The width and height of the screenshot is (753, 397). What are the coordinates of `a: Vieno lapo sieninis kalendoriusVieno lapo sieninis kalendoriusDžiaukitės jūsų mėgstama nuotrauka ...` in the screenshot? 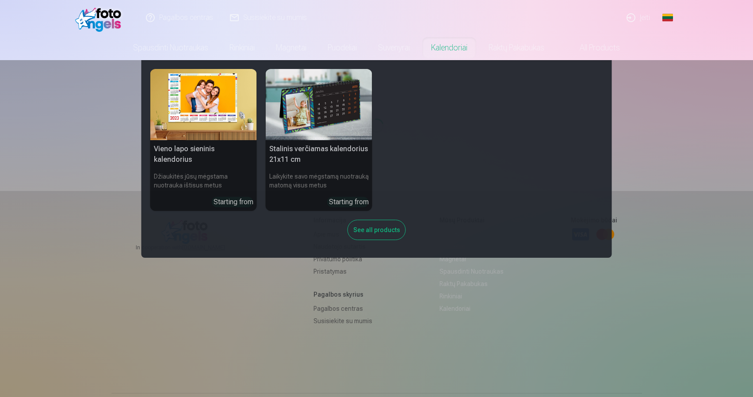 It's located at (203, 140).